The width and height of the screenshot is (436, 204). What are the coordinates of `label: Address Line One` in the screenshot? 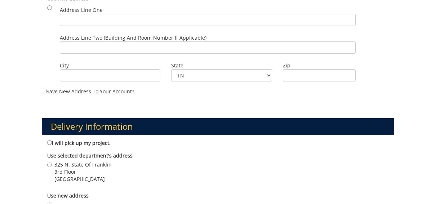 It's located at (207, 16).